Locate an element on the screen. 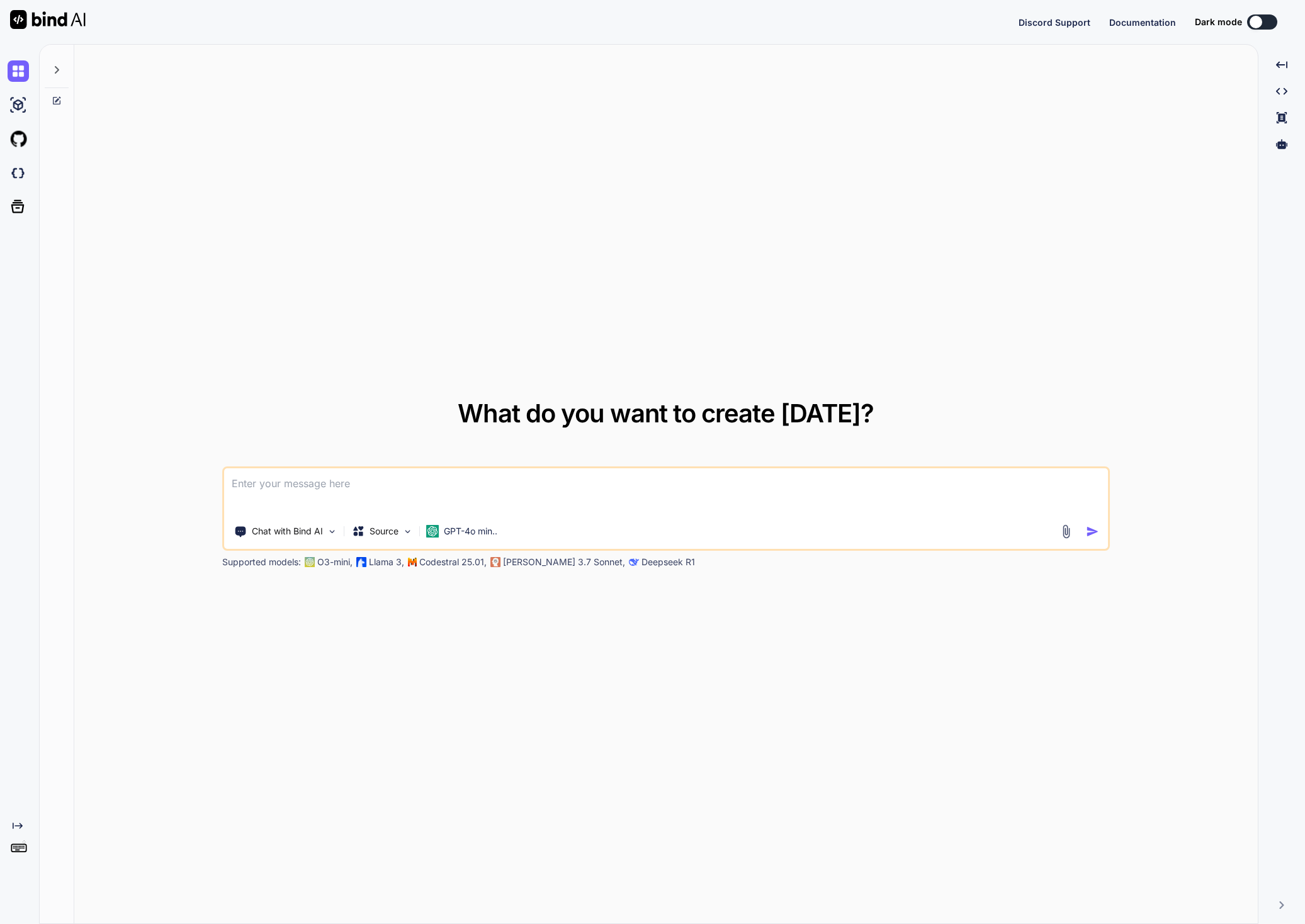  p: Llama 3, is located at coordinates (386, 562).